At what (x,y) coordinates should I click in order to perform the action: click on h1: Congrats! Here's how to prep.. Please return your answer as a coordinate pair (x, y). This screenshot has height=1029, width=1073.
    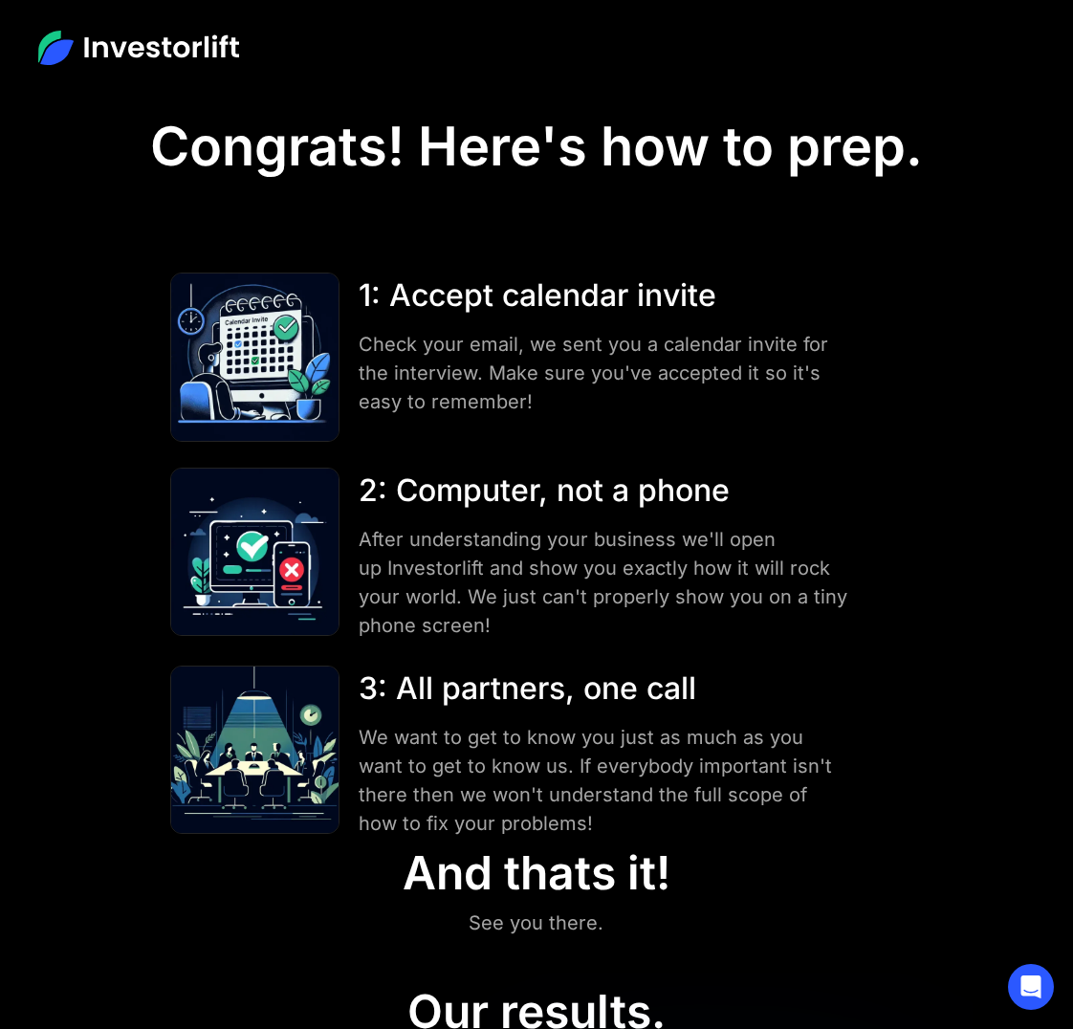
    Looking at the image, I should click on (537, 146).